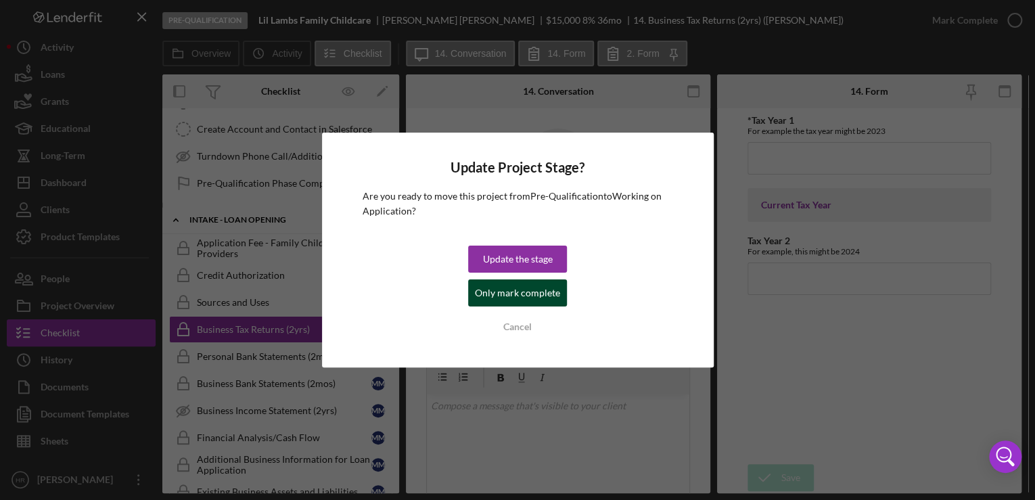 The image size is (1035, 500). What do you see at coordinates (517, 293) in the screenshot?
I see `div: Only mark complete` at bounding box center [517, 293].